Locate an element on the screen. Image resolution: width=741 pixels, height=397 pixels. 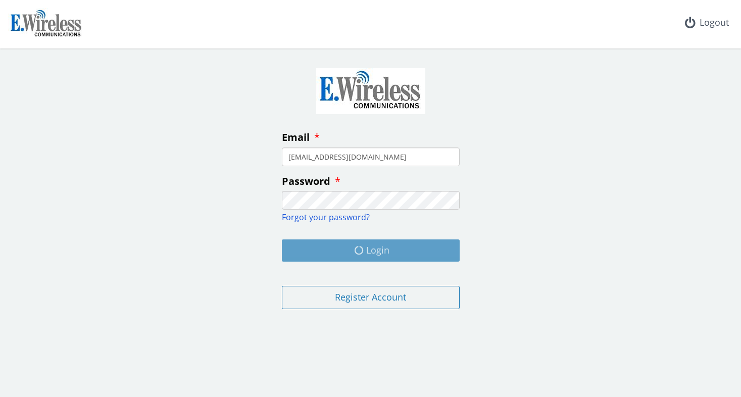
span: Email is located at coordinates (295, 137).